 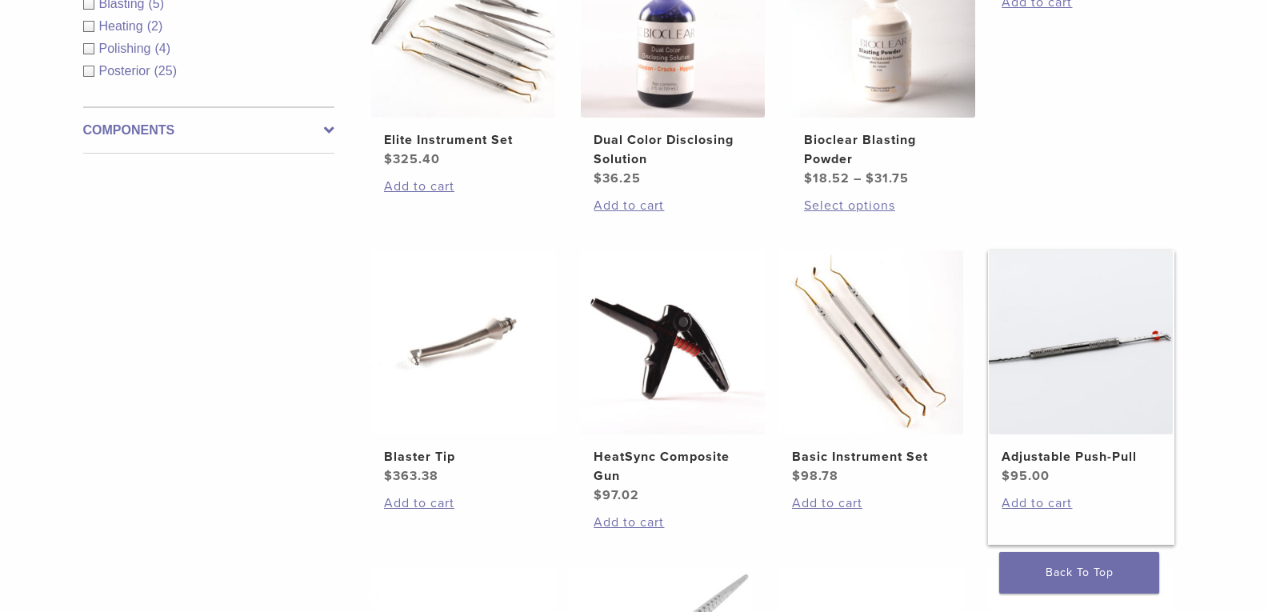 I want to click on span: (4), so click(x=162, y=48).